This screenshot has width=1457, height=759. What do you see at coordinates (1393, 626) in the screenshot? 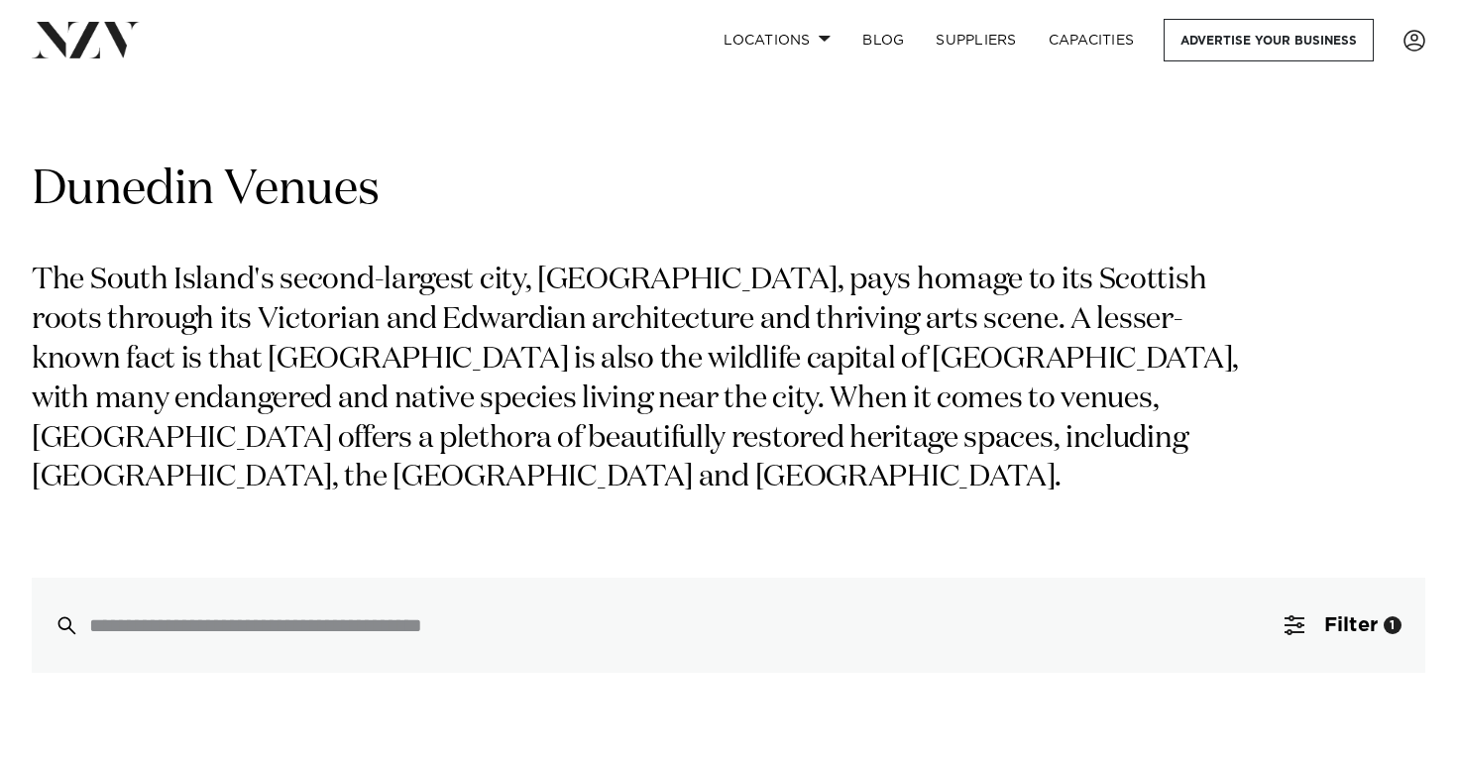
I see `div: 1` at bounding box center [1393, 626].